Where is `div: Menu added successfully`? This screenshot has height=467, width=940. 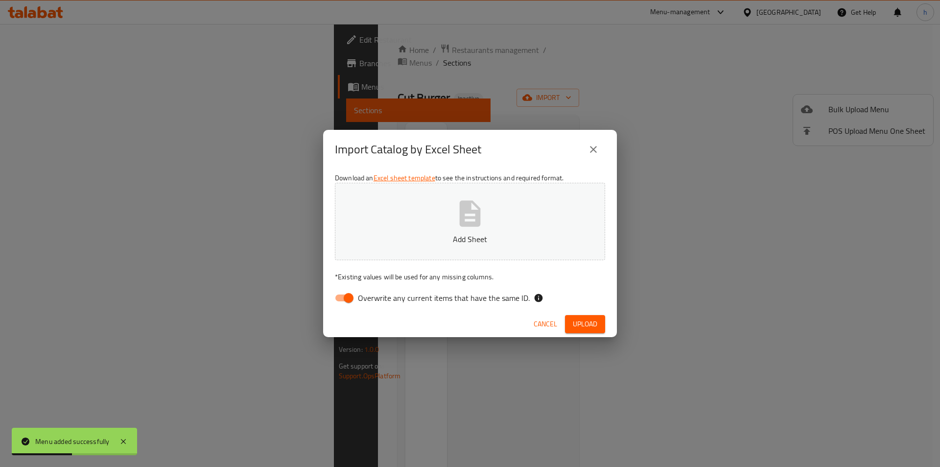 div: Menu added successfully is located at coordinates (72, 441).